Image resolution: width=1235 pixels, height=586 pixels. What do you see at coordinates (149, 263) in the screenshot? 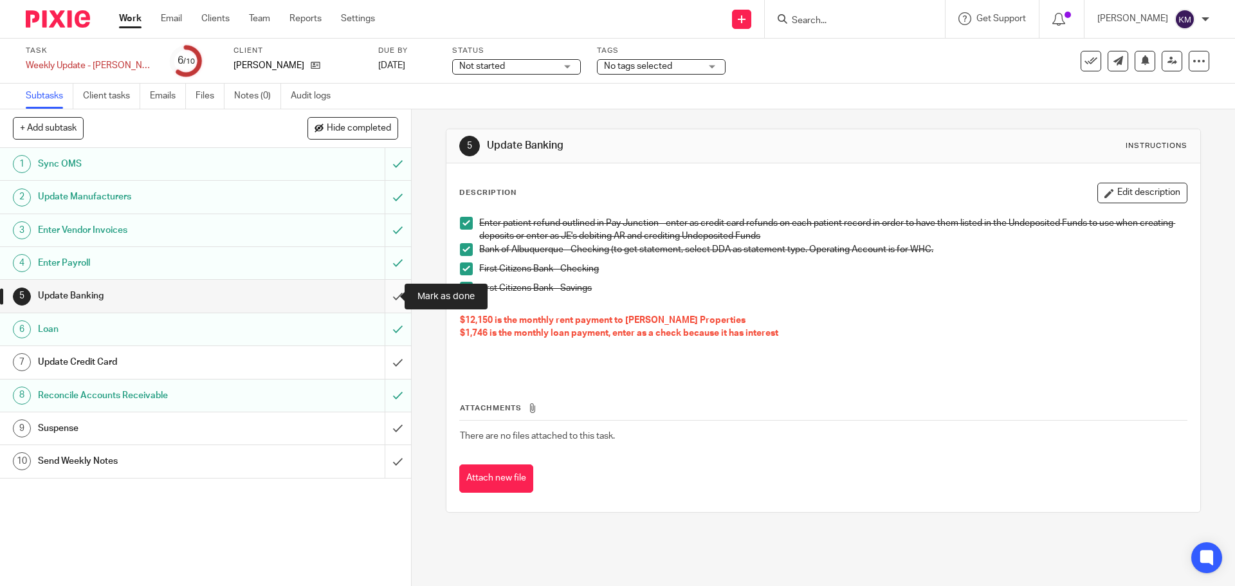
I see `h1: Enter Payroll` at bounding box center [149, 263].